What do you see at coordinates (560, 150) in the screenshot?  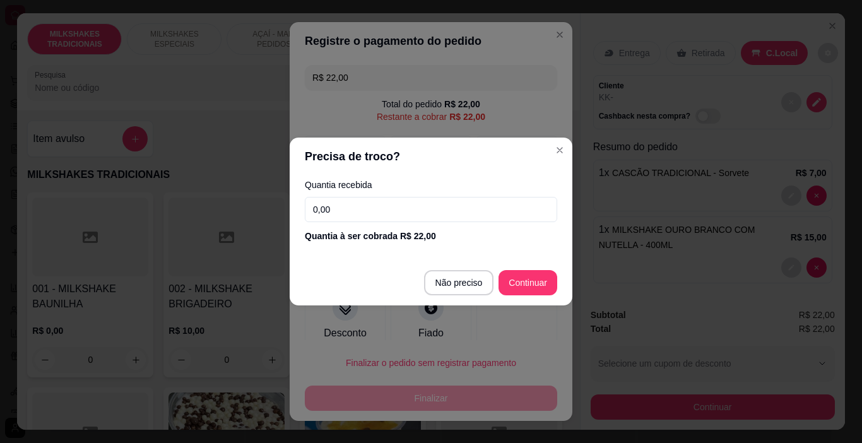 I see `button: Close` at bounding box center [560, 150].